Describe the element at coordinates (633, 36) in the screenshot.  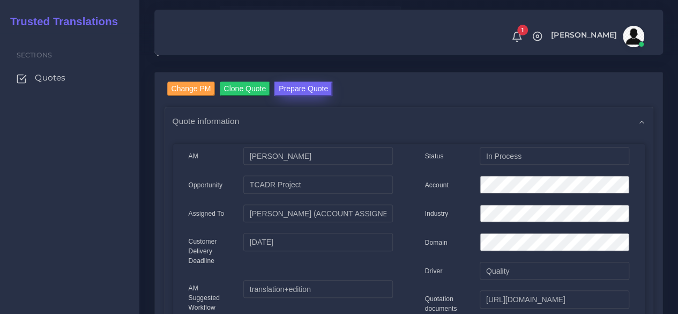
I see `img: avatar` at that location.